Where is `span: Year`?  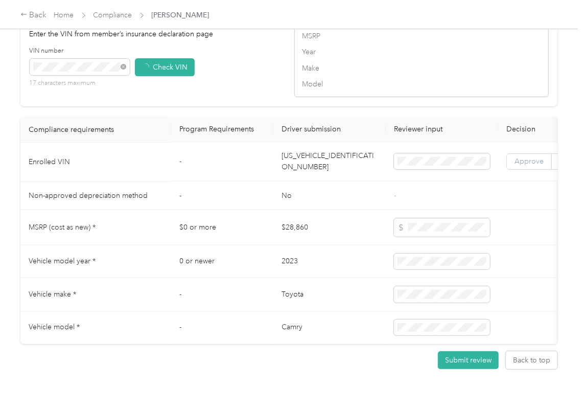
span: Year is located at coordinates (421, 52).